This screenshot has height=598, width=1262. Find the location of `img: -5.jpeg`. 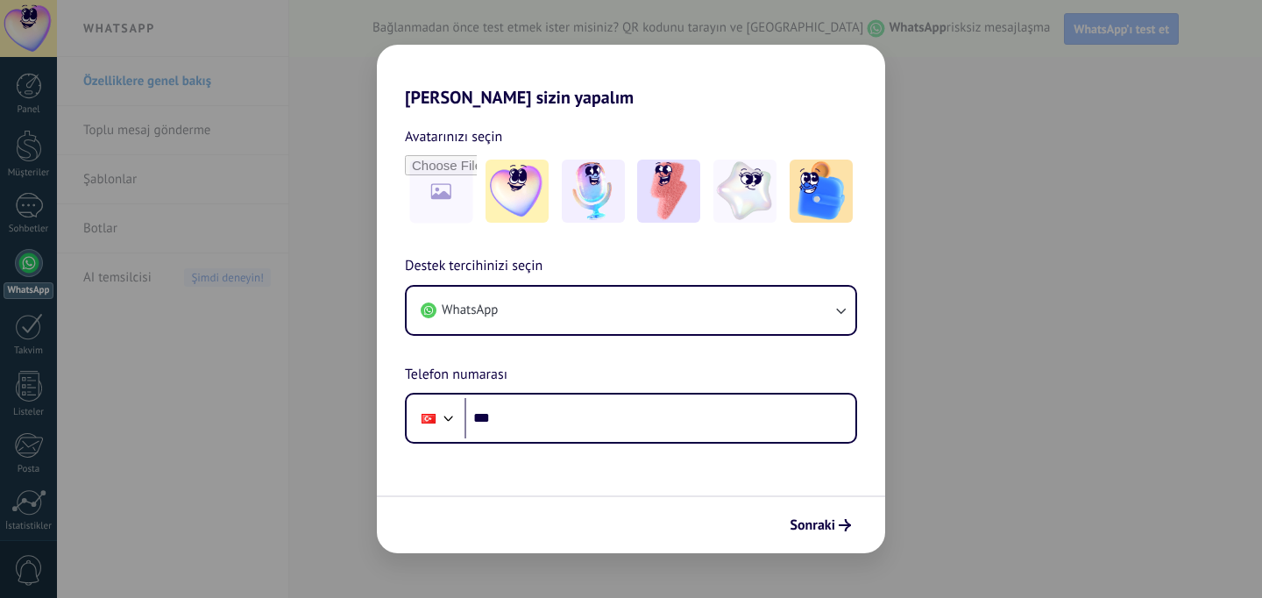

img: -5.jpeg is located at coordinates (821, 191).